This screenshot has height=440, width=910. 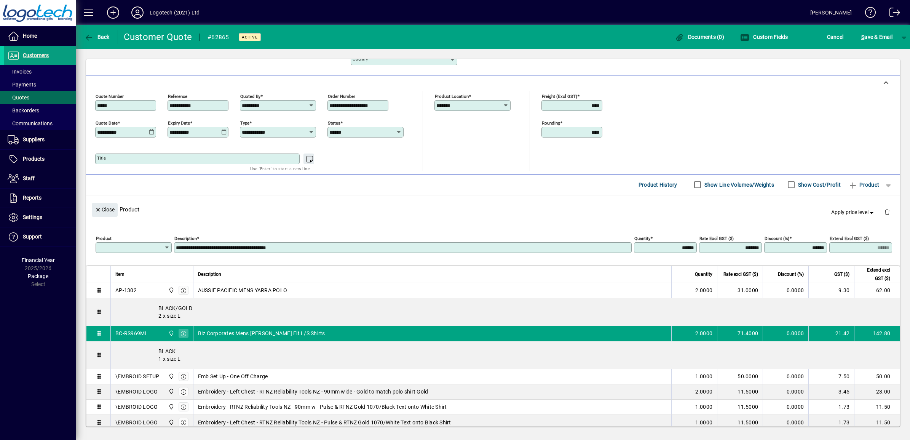 I want to click on span: Quantity, so click(x=703, y=274).